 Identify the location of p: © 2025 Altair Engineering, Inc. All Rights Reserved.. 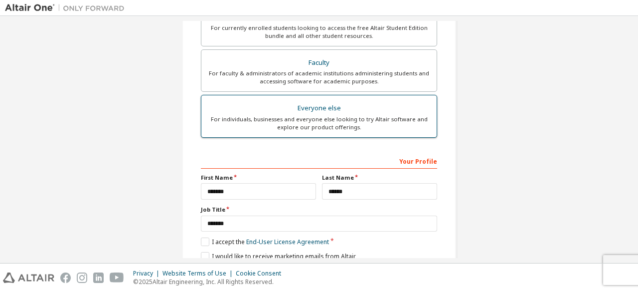
(210, 281).